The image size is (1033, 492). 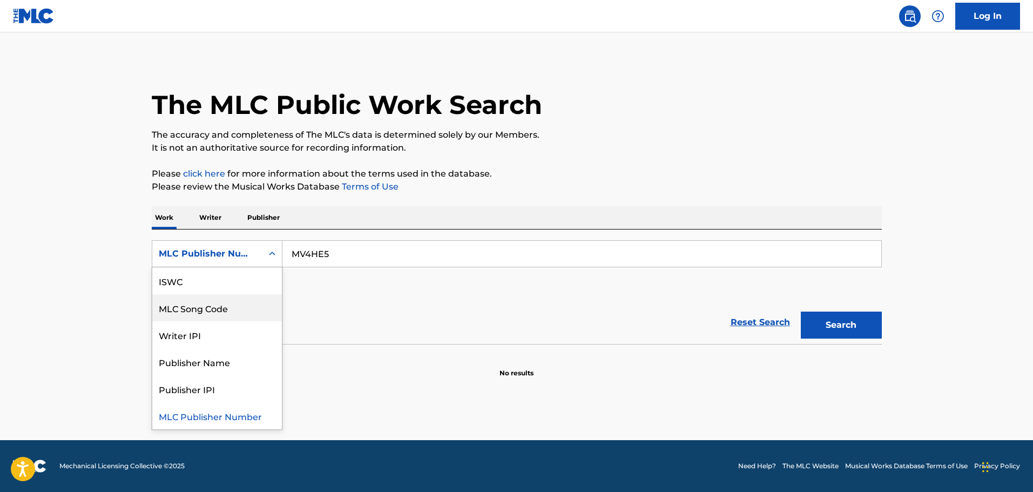 What do you see at coordinates (264, 218) in the screenshot?
I see `p: Publisher` at bounding box center [264, 218].